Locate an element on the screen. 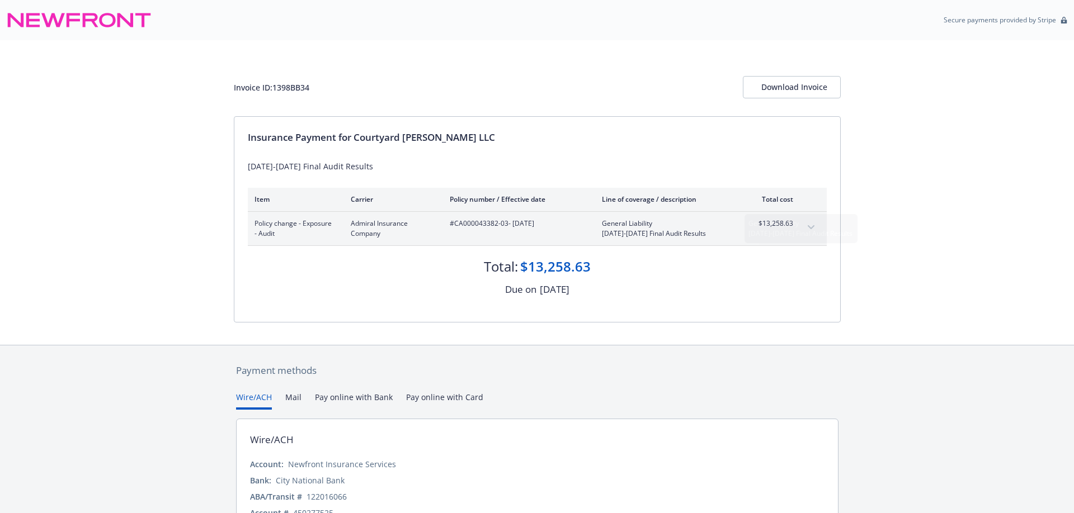  div: Account: is located at coordinates (267, 464).